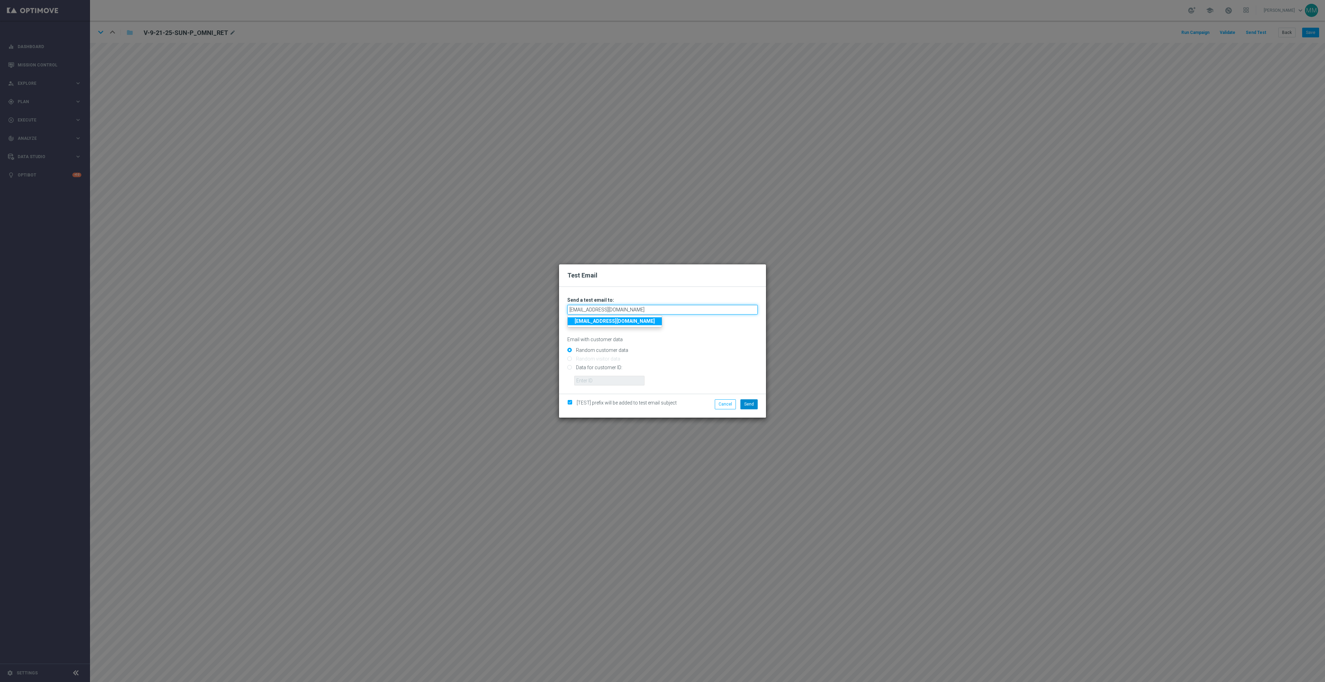  Describe the element at coordinates (662, 276) in the screenshot. I see `h2: Test Email` at that location.